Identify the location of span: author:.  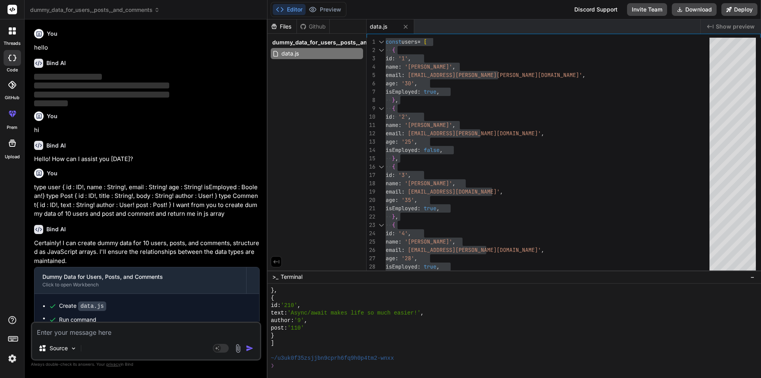
(282, 320).